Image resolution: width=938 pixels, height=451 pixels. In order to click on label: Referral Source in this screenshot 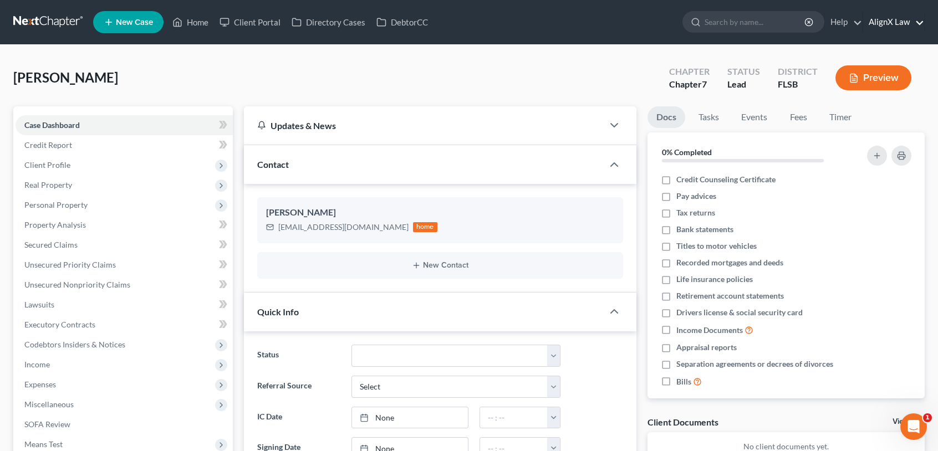, I will do `click(299, 387)`.